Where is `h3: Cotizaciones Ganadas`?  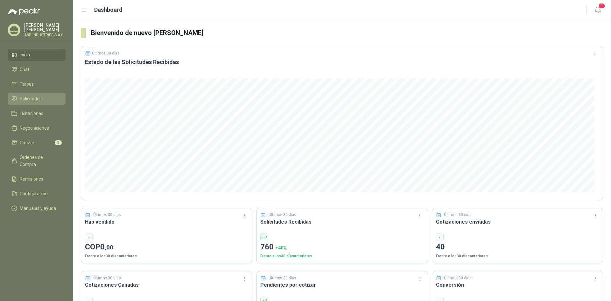 h3: Cotizaciones Ganadas is located at coordinates (166, 284).